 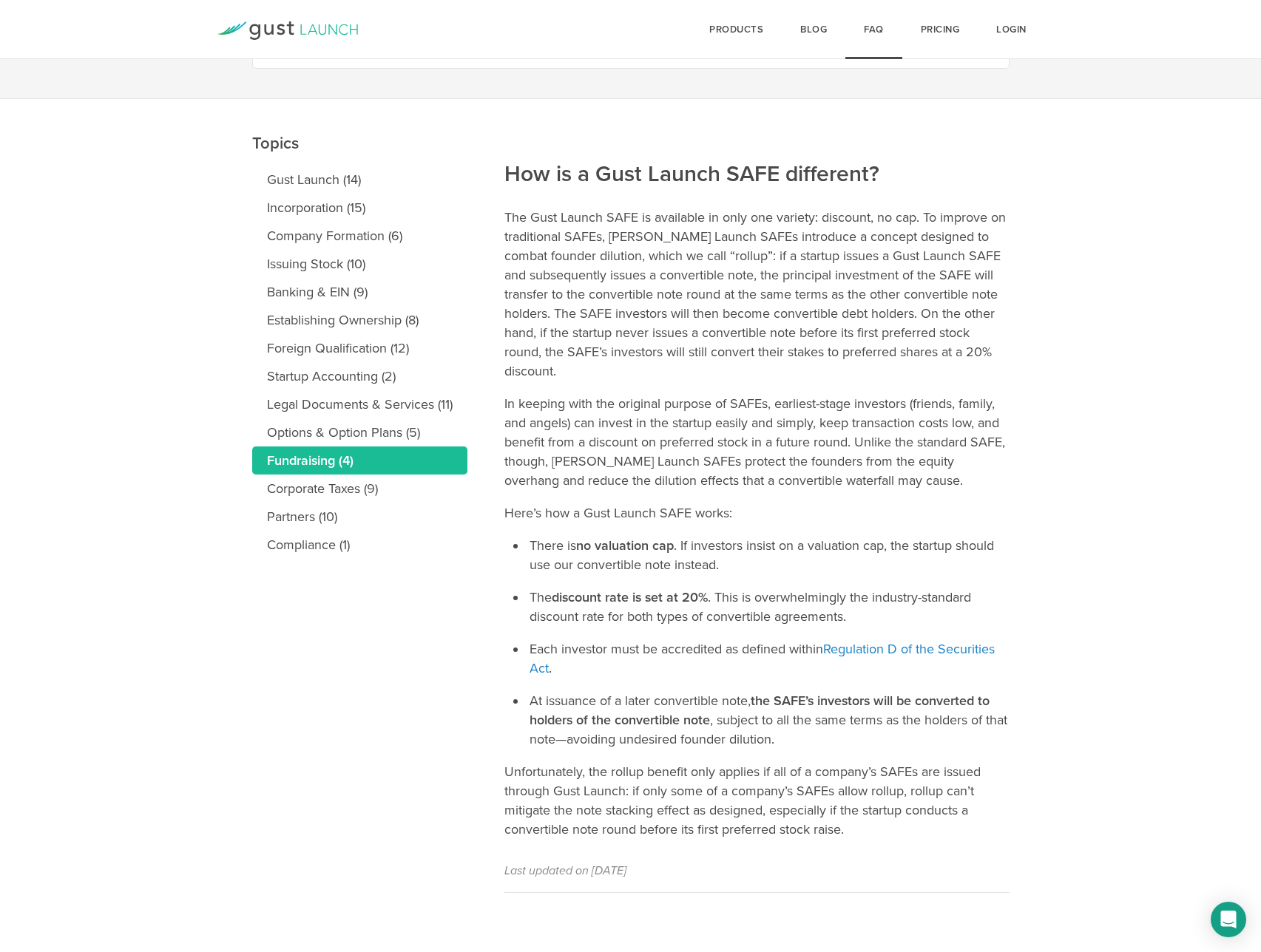 What do you see at coordinates (624, 545) in the screenshot?
I see `strong: no valuation cap` at bounding box center [624, 545].